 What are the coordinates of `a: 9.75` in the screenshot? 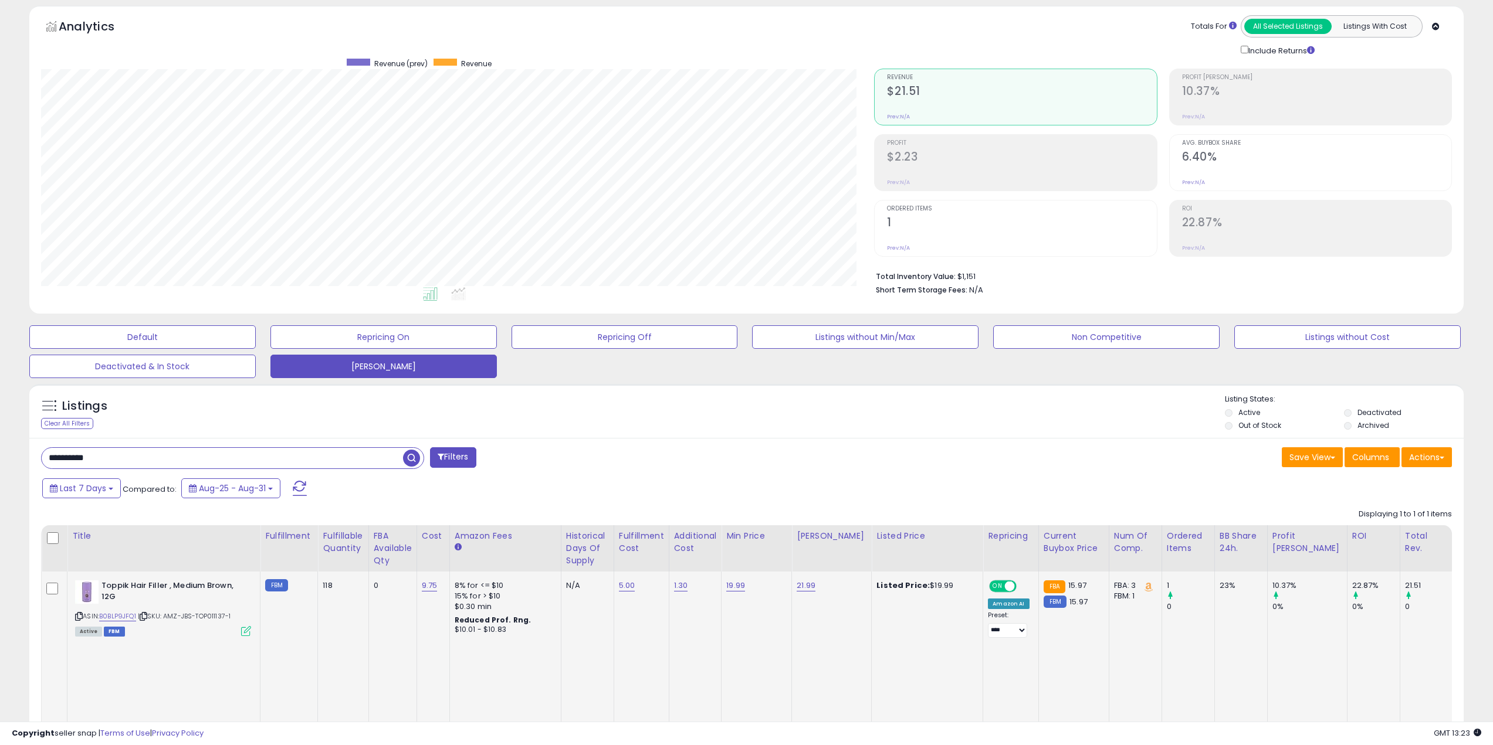 It's located at (429, 586).